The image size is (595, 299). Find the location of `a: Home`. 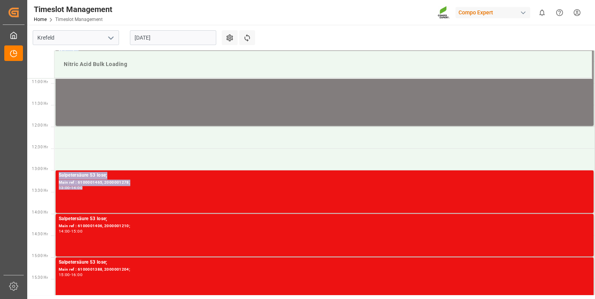

a: Home is located at coordinates (40, 19).